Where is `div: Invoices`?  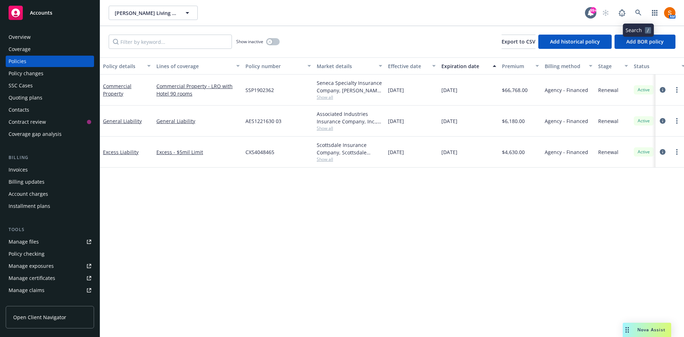
div: Invoices is located at coordinates (18, 170).